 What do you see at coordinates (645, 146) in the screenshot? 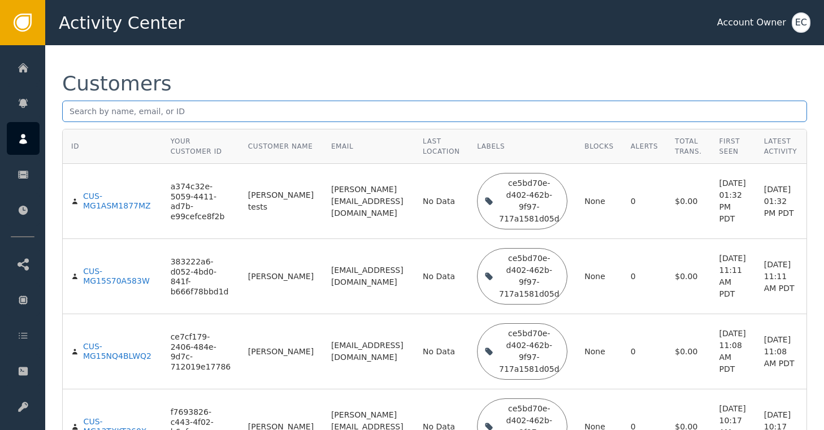
I see `div: Alerts` at bounding box center [645, 146].